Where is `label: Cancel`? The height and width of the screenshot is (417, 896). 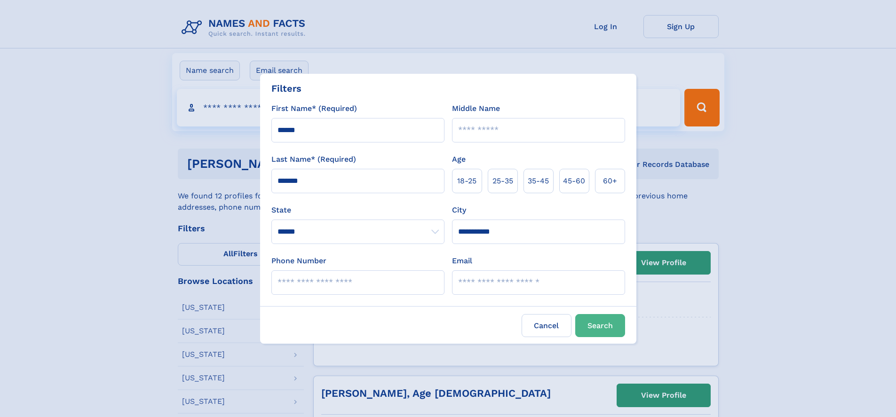 label: Cancel is located at coordinates (547, 325).